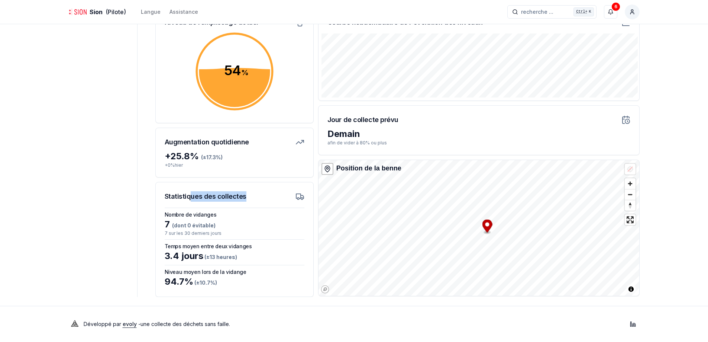  What do you see at coordinates (206, 196) in the screenshot?
I see `h3: Statistiques des collectes` at bounding box center [206, 196].